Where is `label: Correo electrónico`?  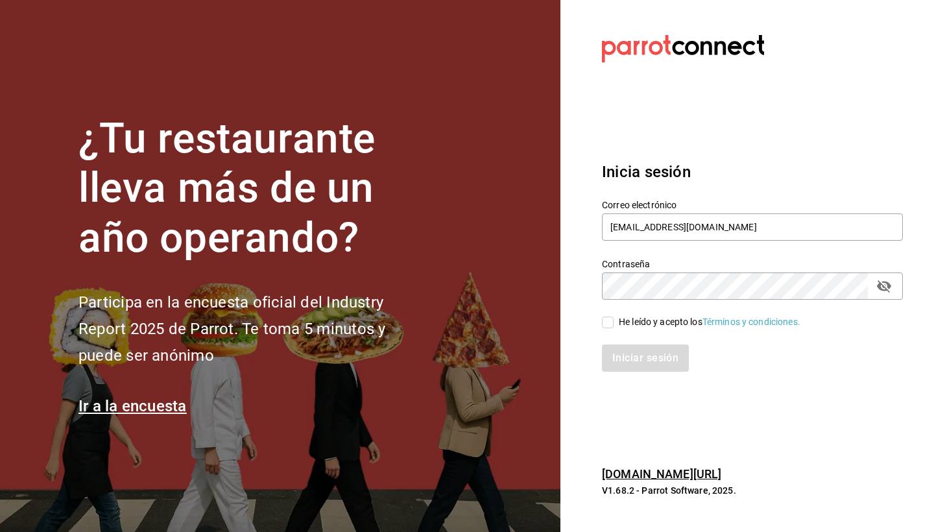 label: Correo electrónico is located at coordinates (753, 204).